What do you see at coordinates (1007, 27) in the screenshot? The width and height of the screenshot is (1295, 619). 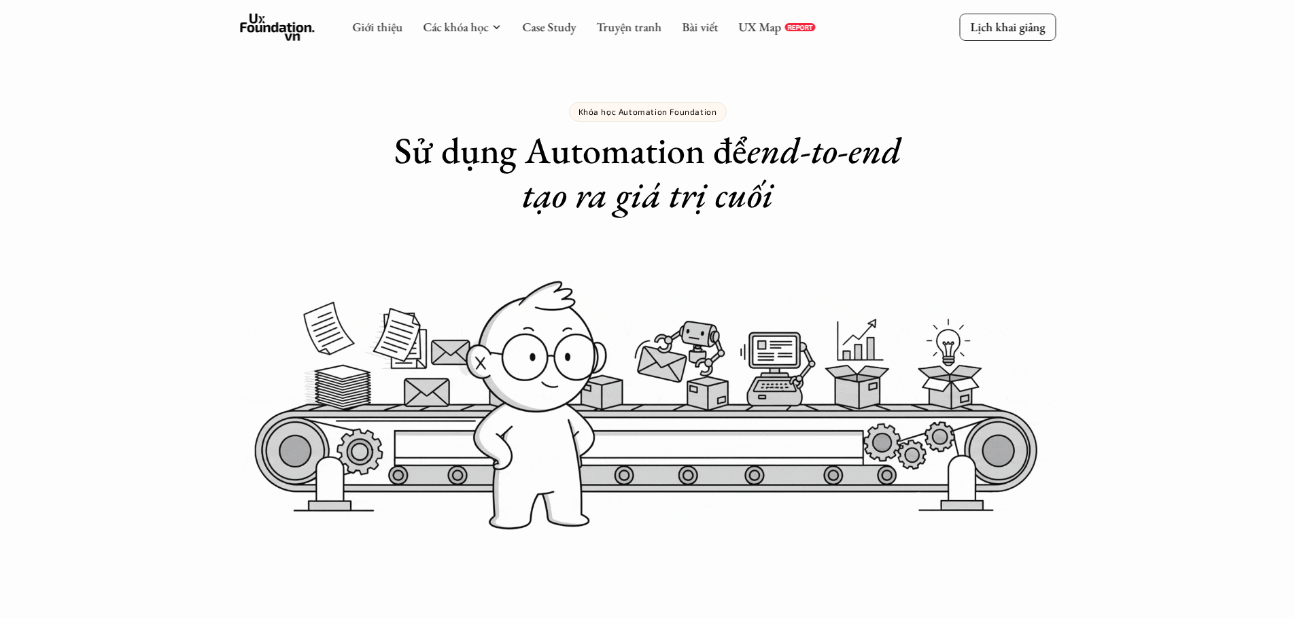 I see `a: Lịch khai giảng` at bounding box center [1007, 27].